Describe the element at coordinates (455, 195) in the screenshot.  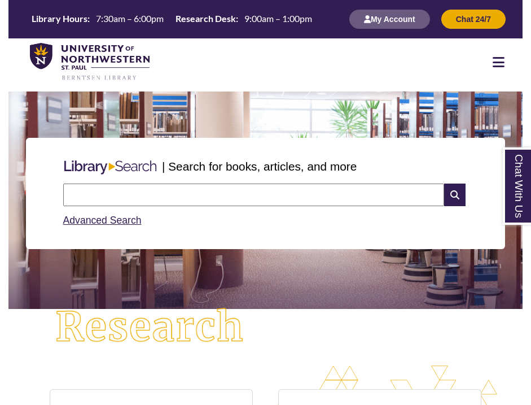
I see `i: Search` at that location.